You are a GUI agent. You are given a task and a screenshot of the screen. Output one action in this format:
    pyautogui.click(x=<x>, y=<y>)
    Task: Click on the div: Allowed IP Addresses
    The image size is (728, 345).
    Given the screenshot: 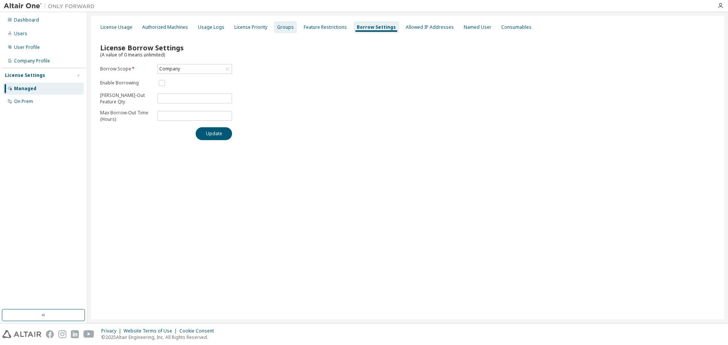 What is the action you would take?
    pyautogui.click(x=429, y=27)
    